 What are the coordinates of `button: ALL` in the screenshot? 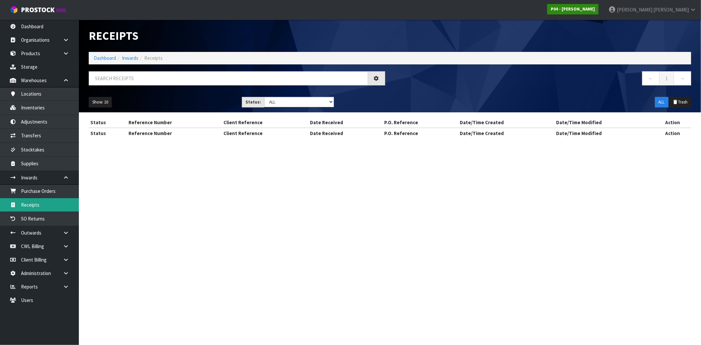 It's located at (662, 102).